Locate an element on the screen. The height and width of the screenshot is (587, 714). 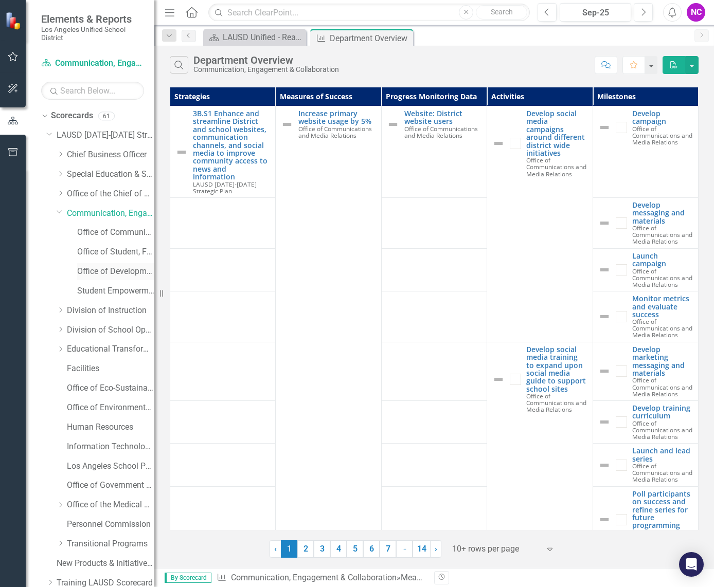
a: Office of Student, Family and Community Engagement (SFACE) is located at coordinates (116, 252).